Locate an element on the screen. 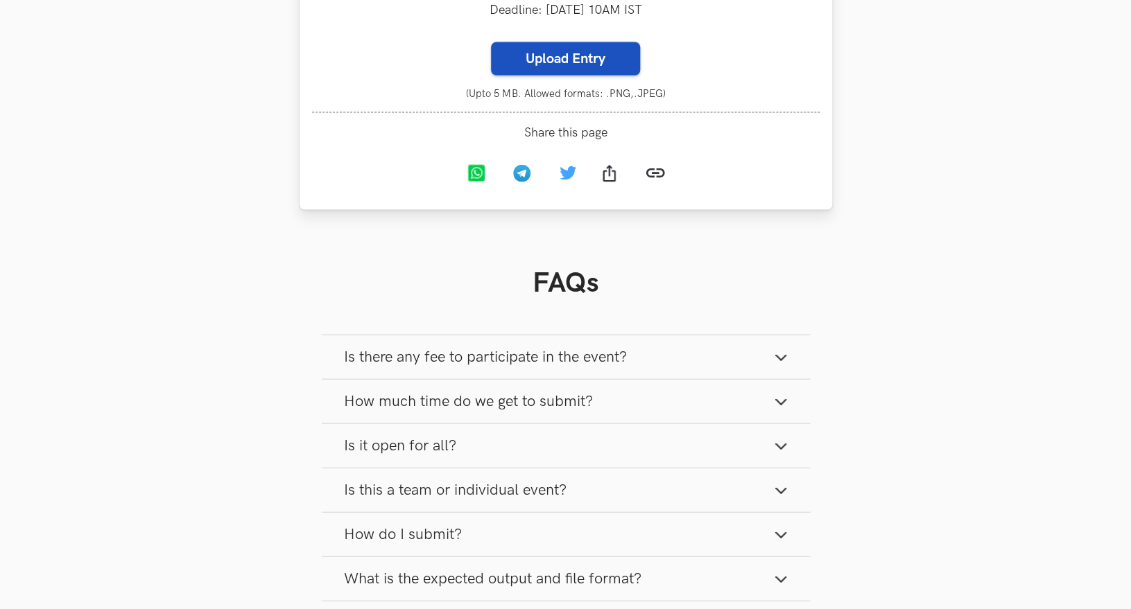  h1: FAQs is located at coordinates (566, 284).